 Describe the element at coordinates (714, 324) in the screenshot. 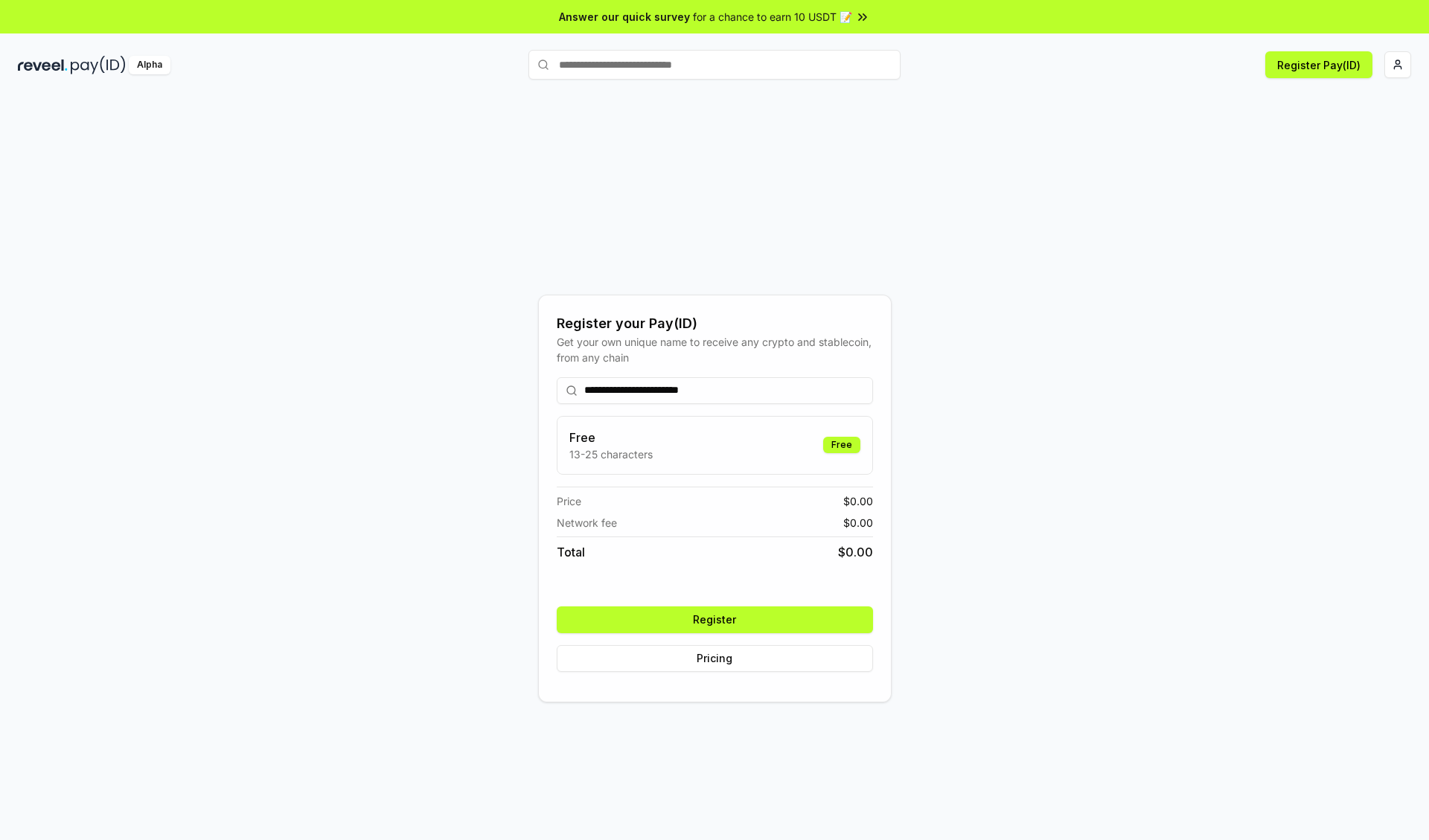

I see `div: Register your Pay(ID)` at that location.